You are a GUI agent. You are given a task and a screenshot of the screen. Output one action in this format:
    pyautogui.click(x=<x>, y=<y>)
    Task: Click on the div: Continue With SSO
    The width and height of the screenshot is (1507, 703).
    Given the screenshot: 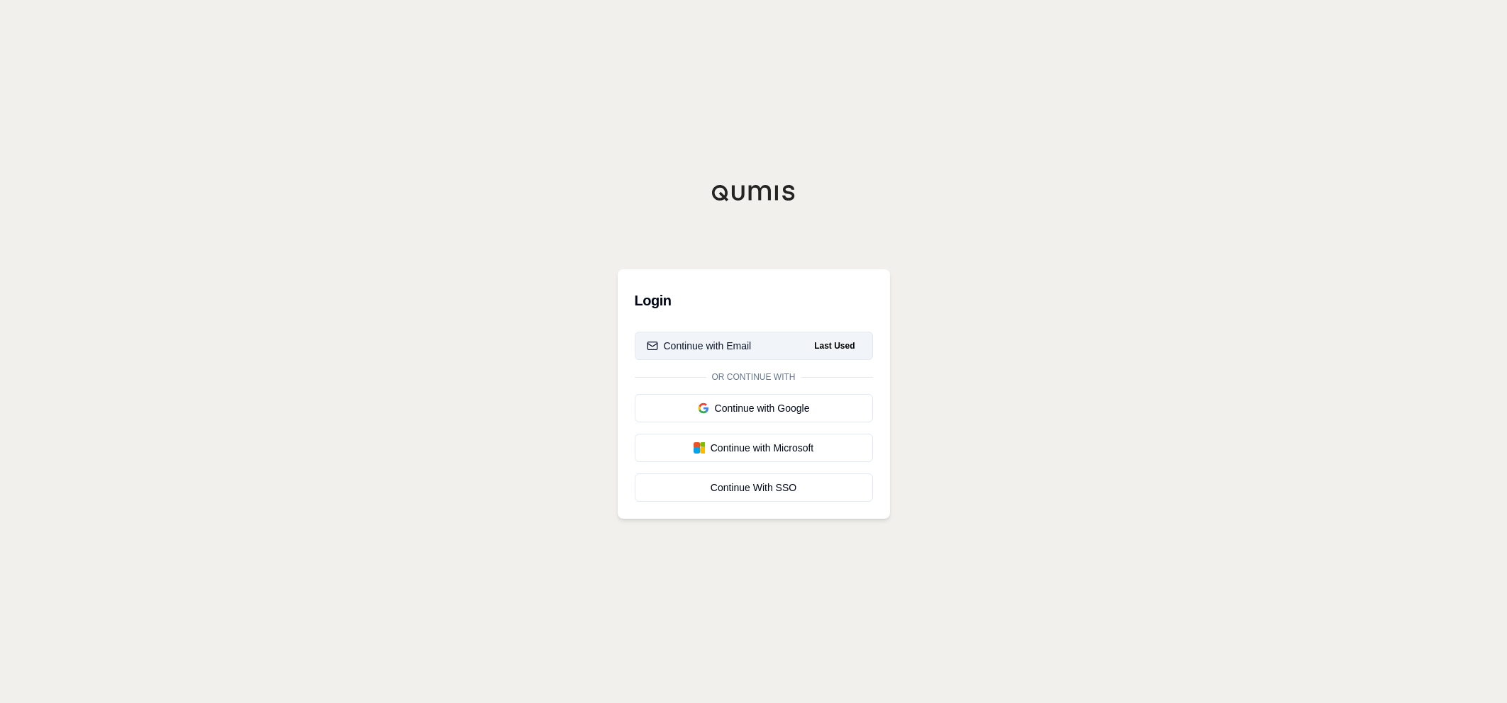 What is the action you would take?
    pyautogui.click(x=754, y=488)
    